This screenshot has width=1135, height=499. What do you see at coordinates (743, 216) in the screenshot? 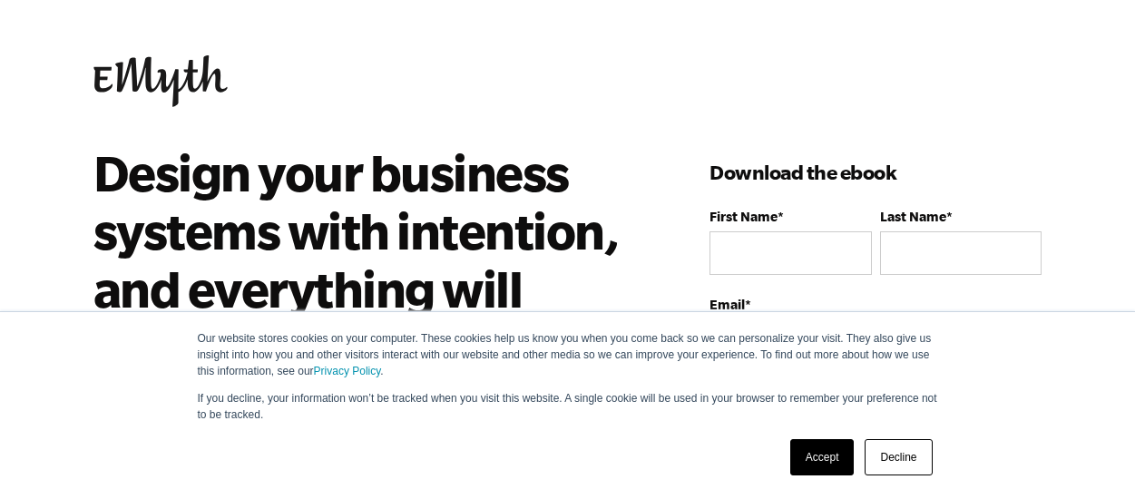
I see `span: First Name` at bounding box center [743, 216].